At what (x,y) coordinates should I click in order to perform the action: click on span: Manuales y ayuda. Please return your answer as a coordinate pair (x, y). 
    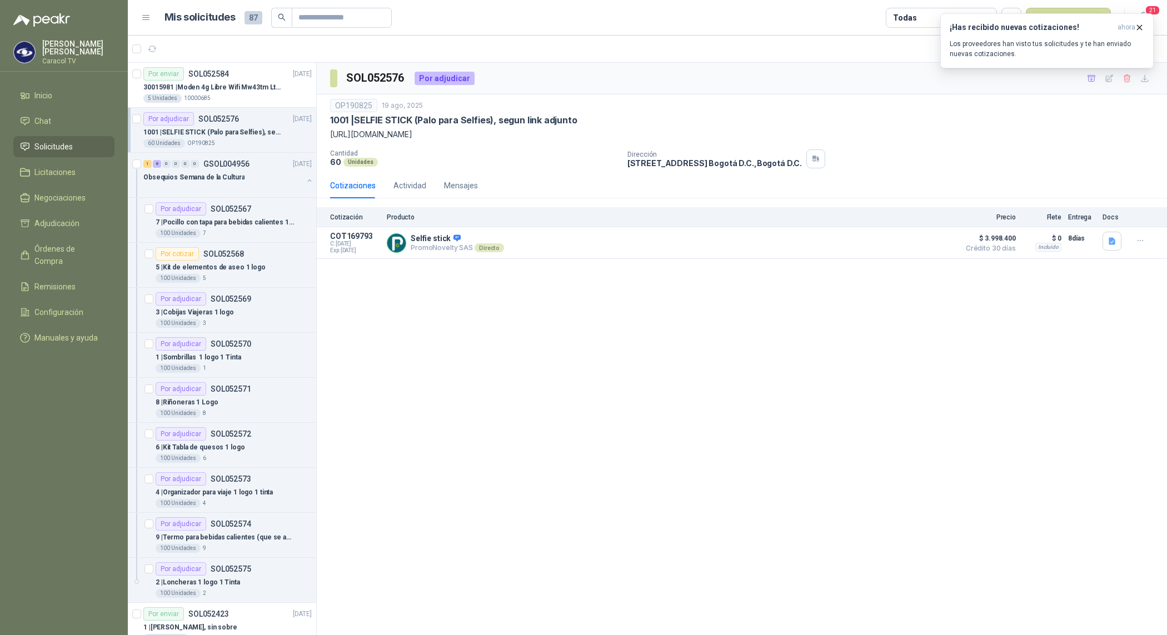
    Looking at the image, I should click on (66, 338).